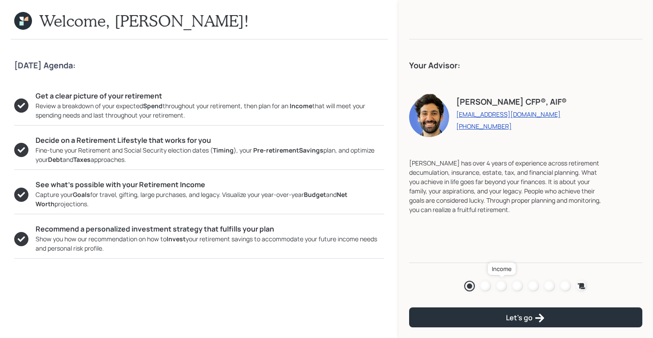 The height and width of the screenshot is (338, 653). What do you see at coordinates (429, 115) in the screenshot?
I see `img: eric-schwartz-headshot.png` at bounding box center [429, 115].